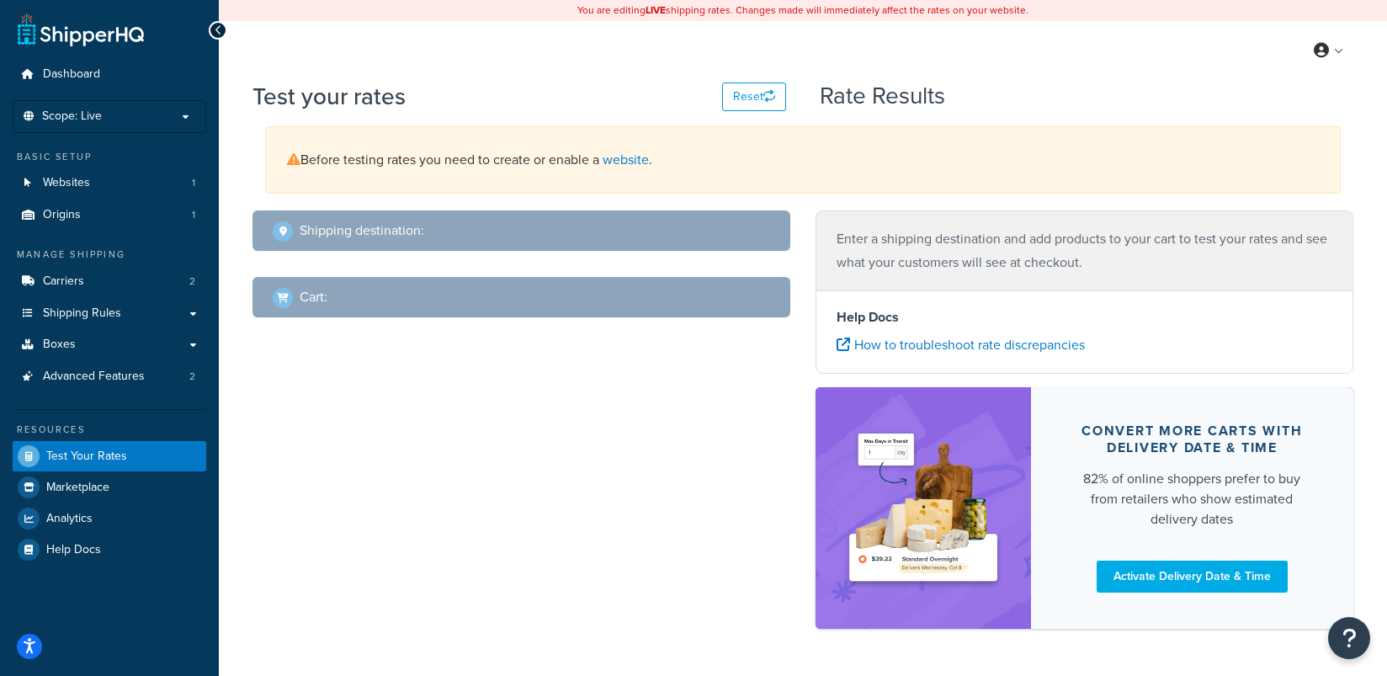  Describe the element at coordinates (960, 344) in the screenshot. I see `a: How to troubleshoot rate discrepancies` at that location.